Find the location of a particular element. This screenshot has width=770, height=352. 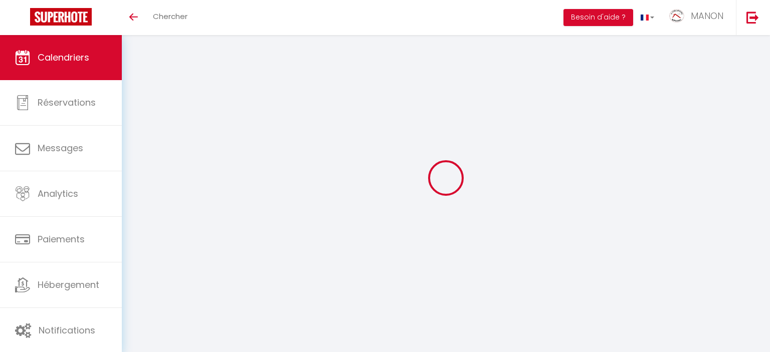

span: Messages is located at coordinates (60, 148).